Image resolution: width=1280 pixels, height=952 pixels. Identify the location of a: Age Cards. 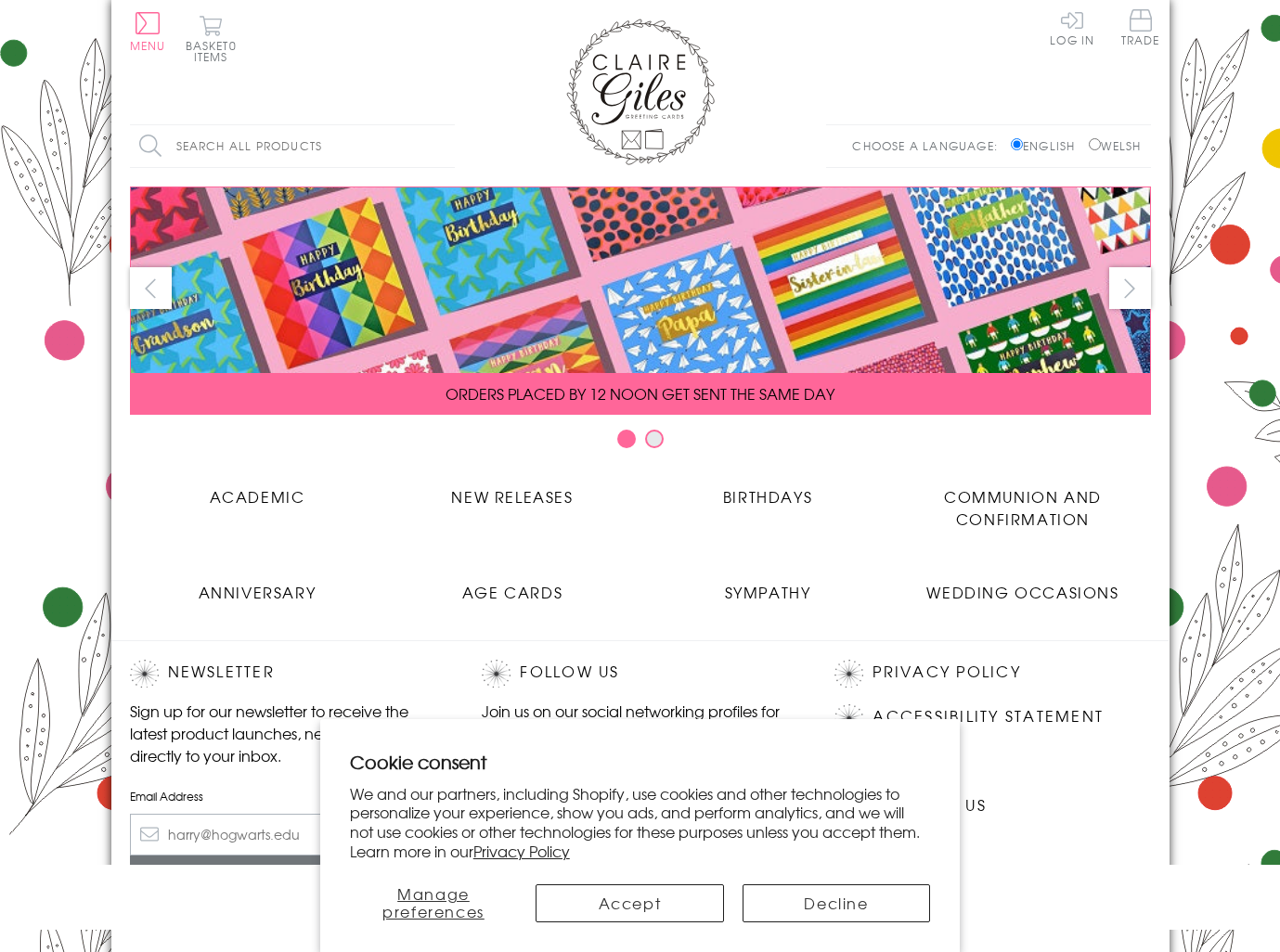
(513, 585).